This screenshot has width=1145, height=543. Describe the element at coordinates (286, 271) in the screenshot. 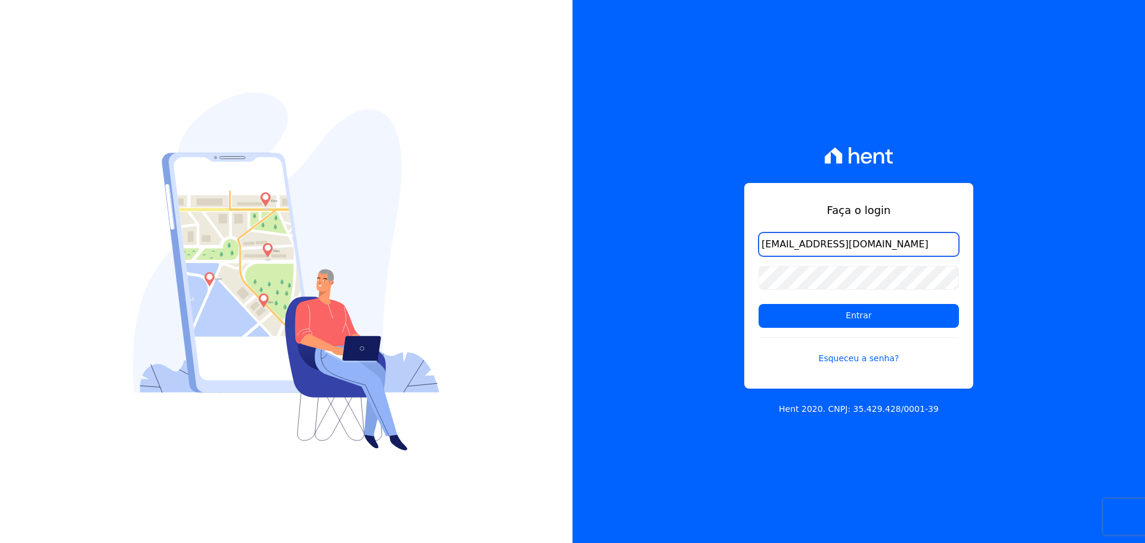

I see `img: Login` at that location.